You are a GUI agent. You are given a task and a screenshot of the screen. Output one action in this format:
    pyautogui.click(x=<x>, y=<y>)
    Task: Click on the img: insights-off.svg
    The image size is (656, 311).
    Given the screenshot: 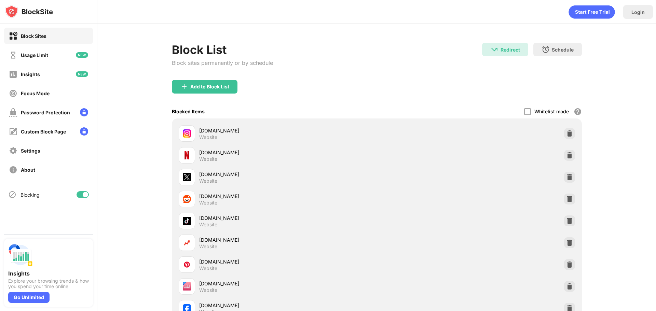 What is the action you would take?
    pyautogui.click(x=13, y=74)
    